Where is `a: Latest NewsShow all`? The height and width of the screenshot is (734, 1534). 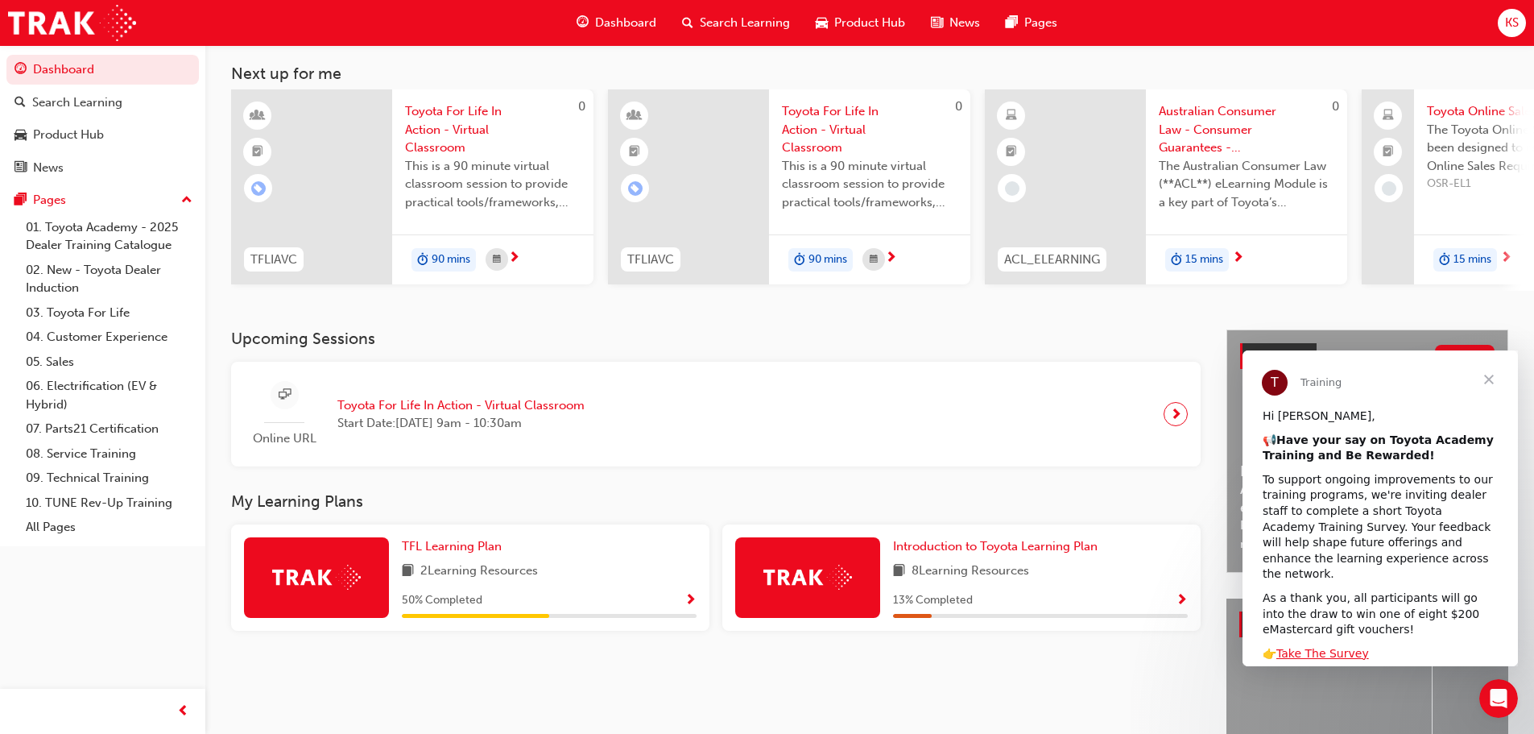
a: Latest NewsShow all is located at coordinates (1367, 356).